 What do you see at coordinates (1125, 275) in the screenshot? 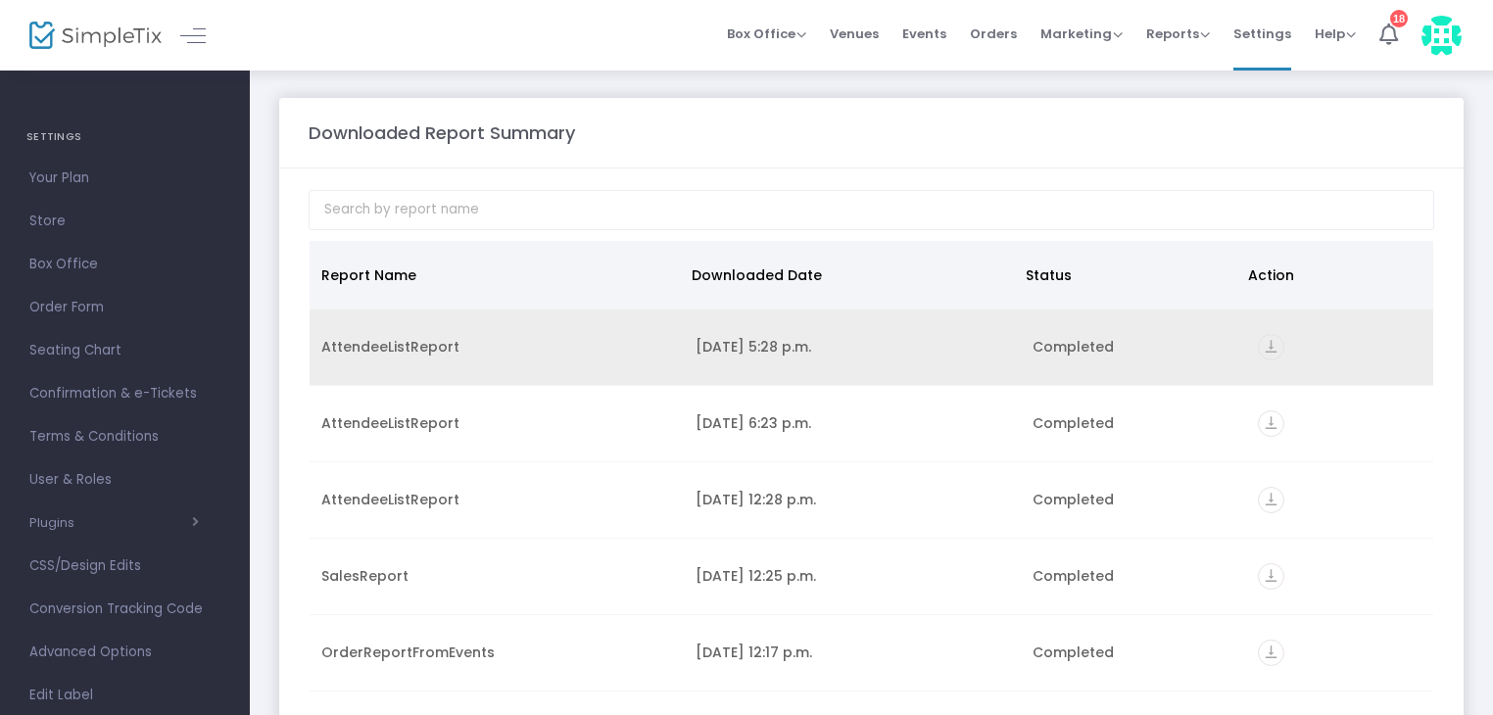
I see `th: Status` at bounding box center [1125, 275].